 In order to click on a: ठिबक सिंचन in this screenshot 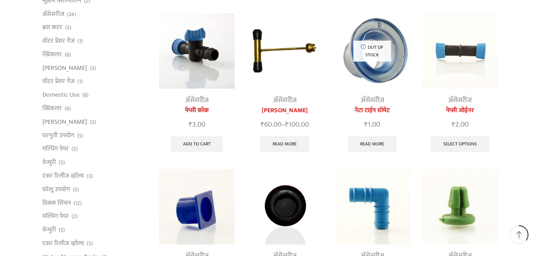, I will do `click(56, 203)`.